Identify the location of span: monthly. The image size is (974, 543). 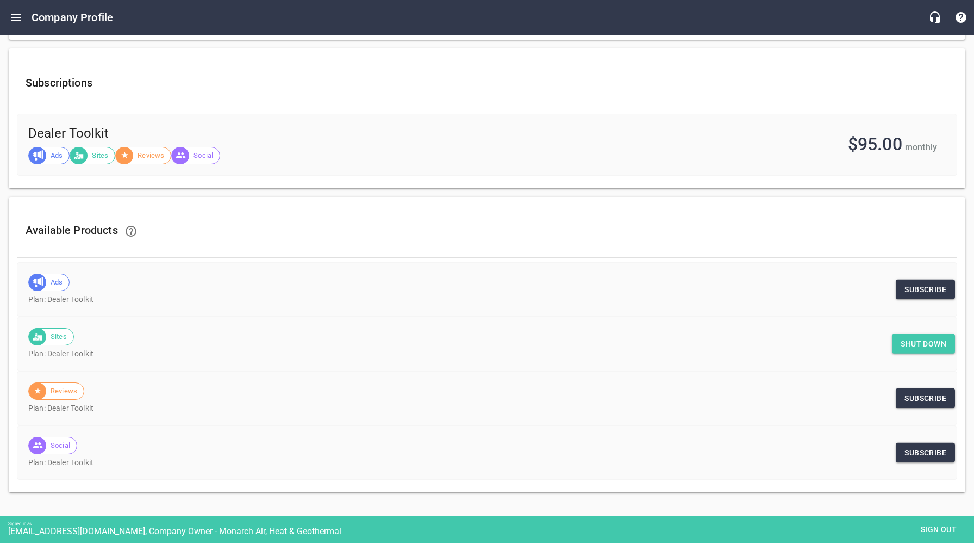
(921, 147).